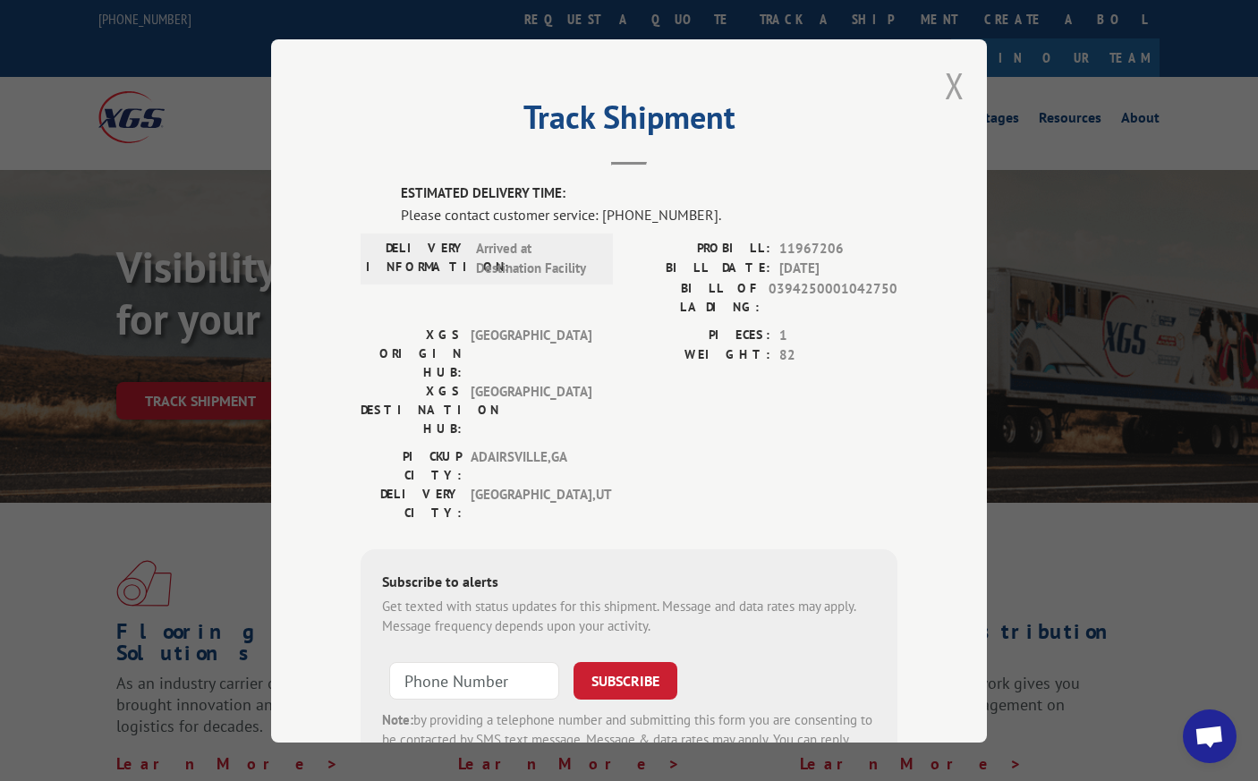 The width and height of the screenshot is (1258, 781). What do you see at coordinates (1209, 736) in the screenshot?
I see `div: Open chat` at bounding box center [1209, 736].